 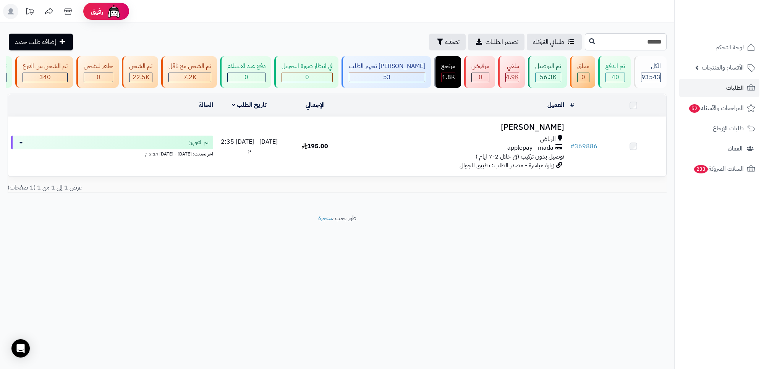 I want to click on a: الإجمالي, so click(x=315, y=105).